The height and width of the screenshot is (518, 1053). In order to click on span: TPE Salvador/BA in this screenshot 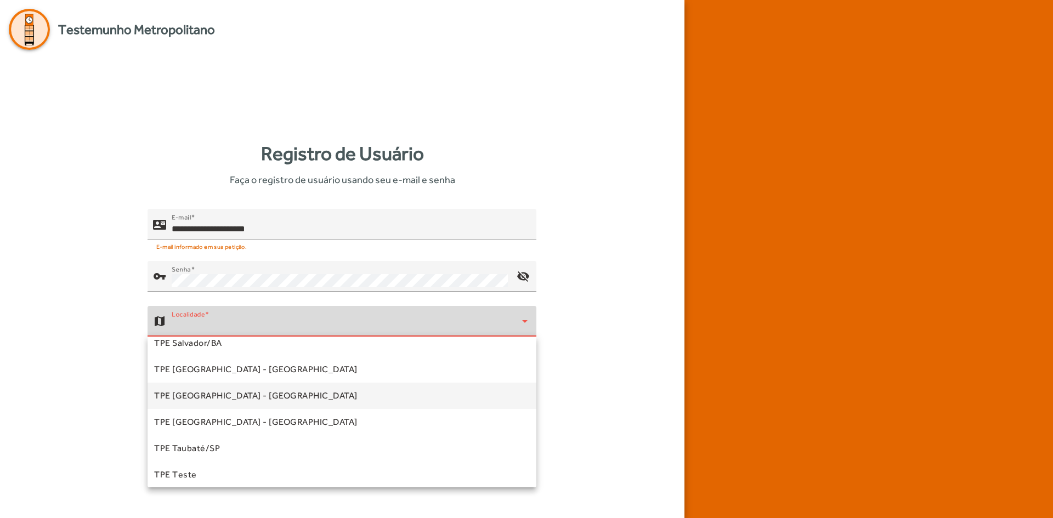, I will do `click(188, 343)`.